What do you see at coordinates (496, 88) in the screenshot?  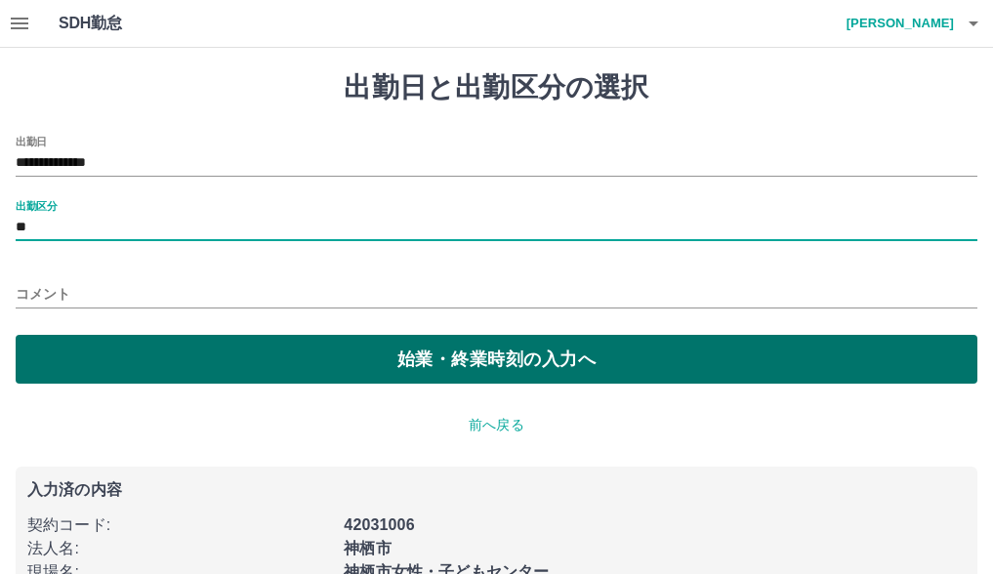 I see `h1: 出勤日と出勤区分の選択` at bounding box center [496, 88].